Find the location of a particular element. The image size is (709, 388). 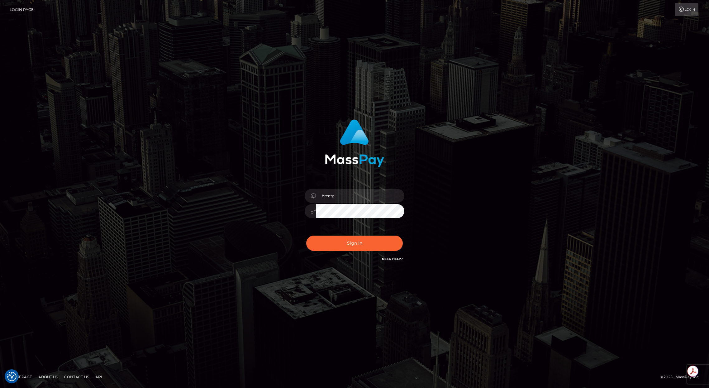

a: API is located at coordinates (99, 377).